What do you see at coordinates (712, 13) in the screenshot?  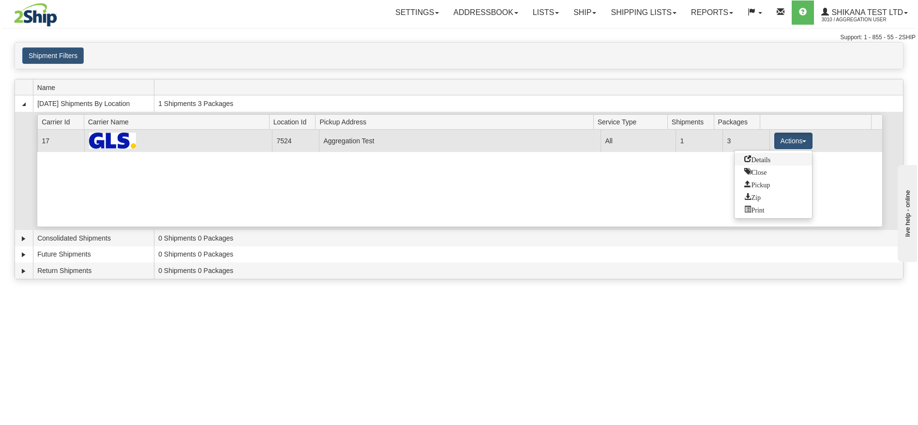 I see `a: Reports` at bounding box center [712, 13].